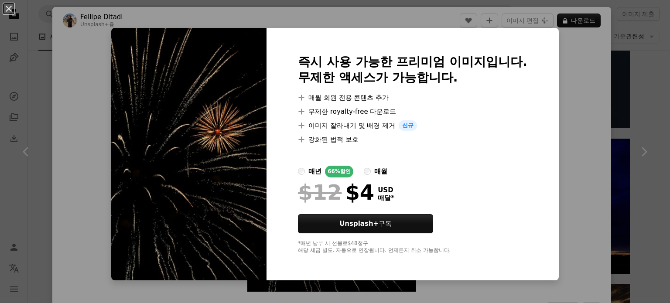 The height and width of the screenshot is (303, 670). I want to click on button: Unsplash+구독, so click(365, 224).